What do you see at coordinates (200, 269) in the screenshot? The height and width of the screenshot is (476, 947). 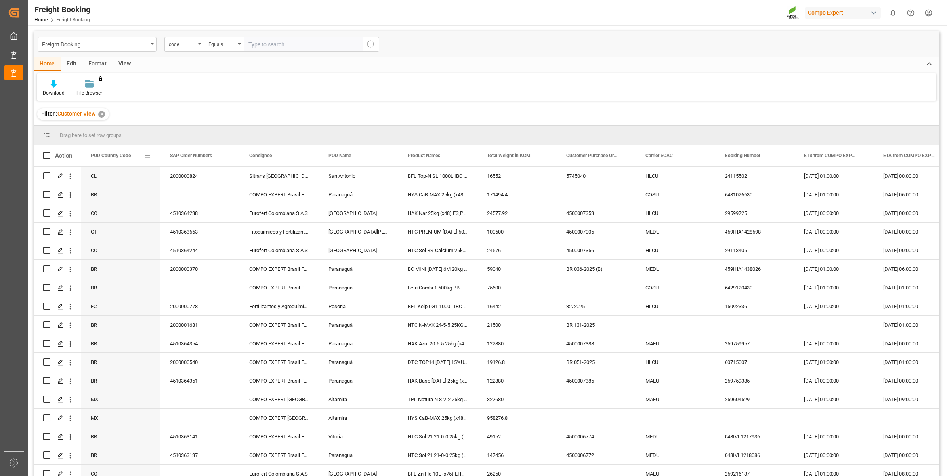 I see `div: 2000000370` at bounding box center [200, 269].